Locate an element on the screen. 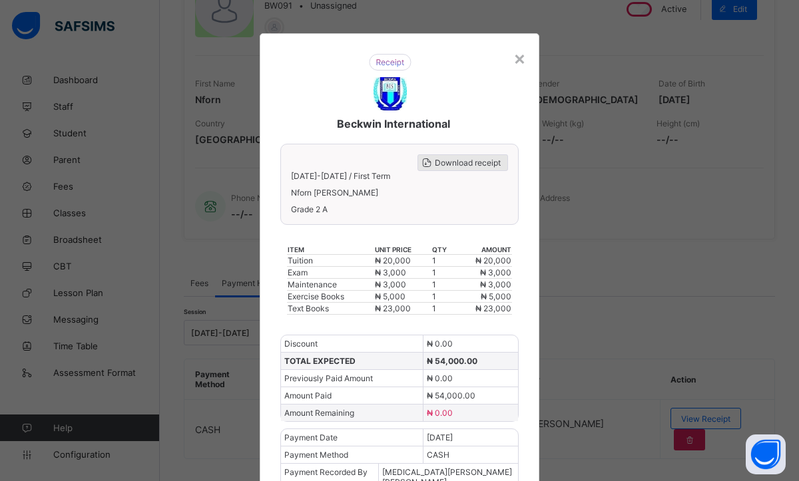 This screenshot has width=799, height=481. th: qty is located at coordinates (443, 250).